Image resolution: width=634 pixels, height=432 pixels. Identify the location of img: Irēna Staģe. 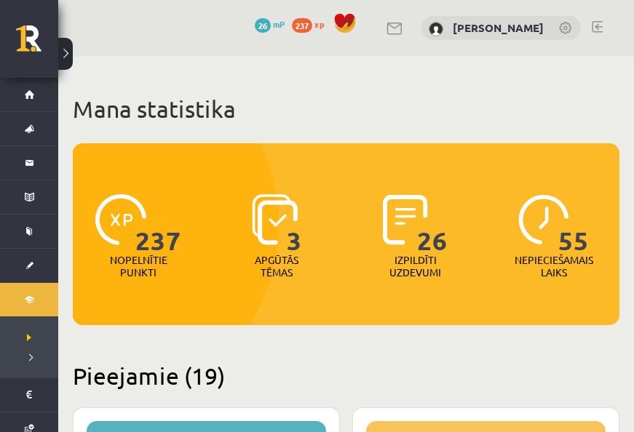
(436, 29).